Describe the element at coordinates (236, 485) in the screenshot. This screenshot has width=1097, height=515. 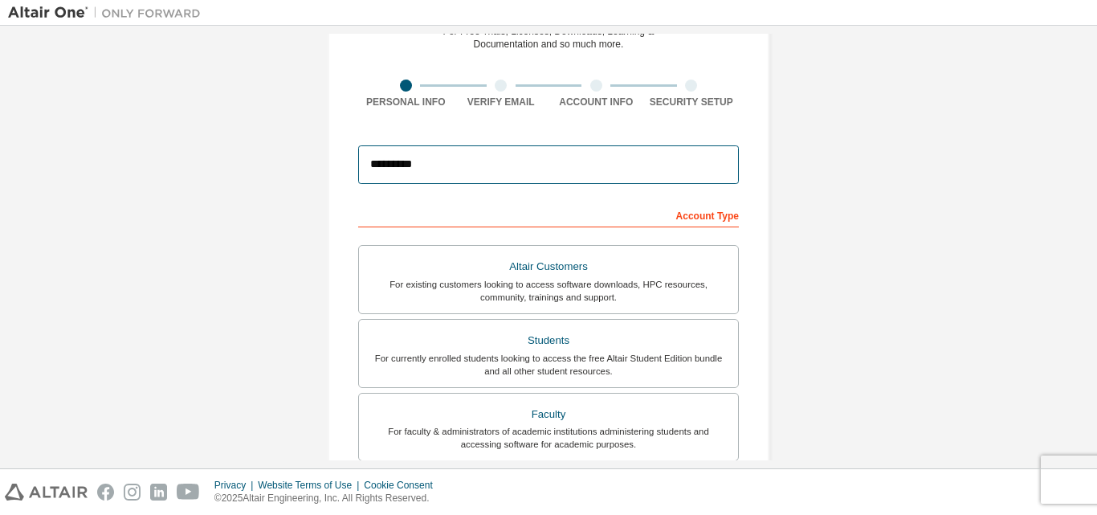
I see `div: Privacy` at that location.